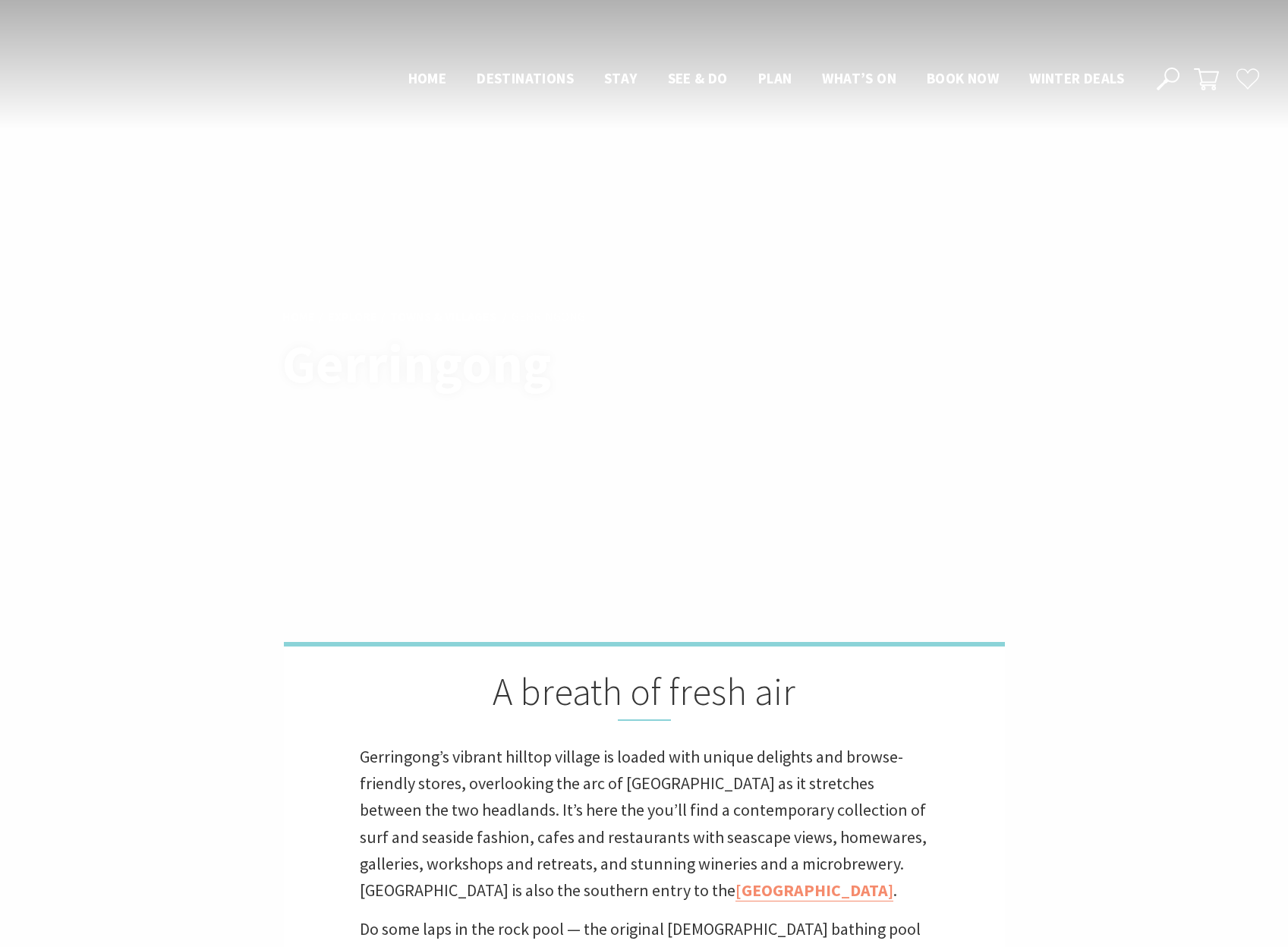  What do you see at coordinates (621, 78) in the screenshot?
I see `span: Stay` at bounding box center [621, 78].